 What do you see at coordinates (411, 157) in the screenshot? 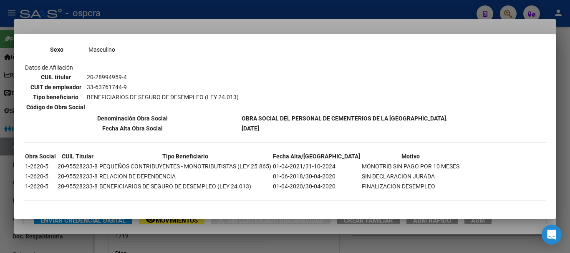
I see `th: Motivo` at bounding box center [411, 157].